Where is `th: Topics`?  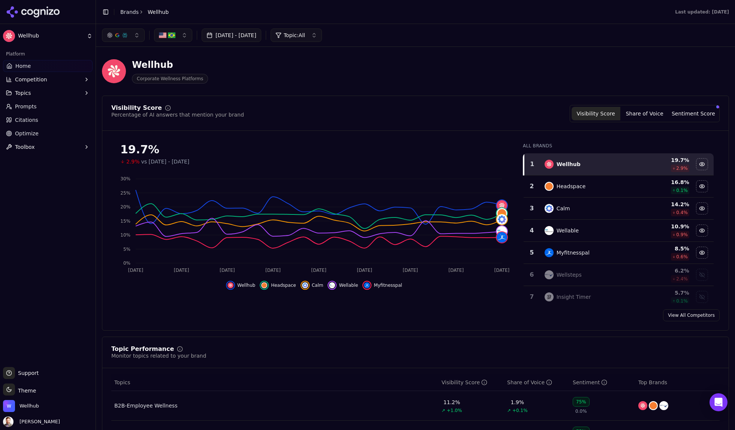
th: Topics is located at coordinates (275, 383).